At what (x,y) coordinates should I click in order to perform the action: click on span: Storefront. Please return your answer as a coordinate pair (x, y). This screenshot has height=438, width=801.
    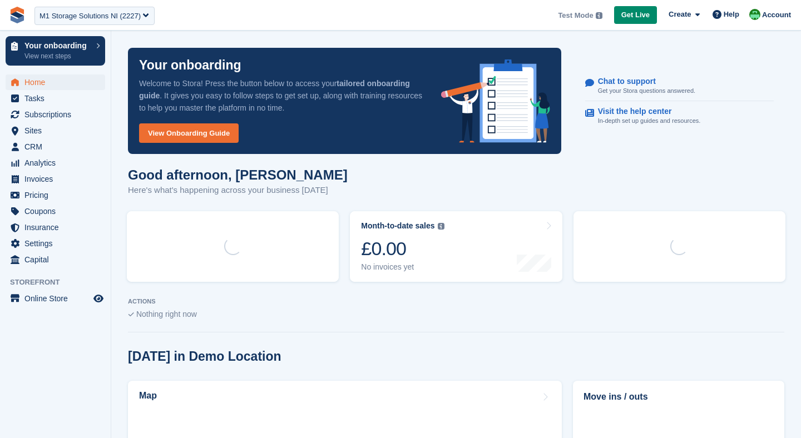
    Looking at the image, I should click on (60, 282).